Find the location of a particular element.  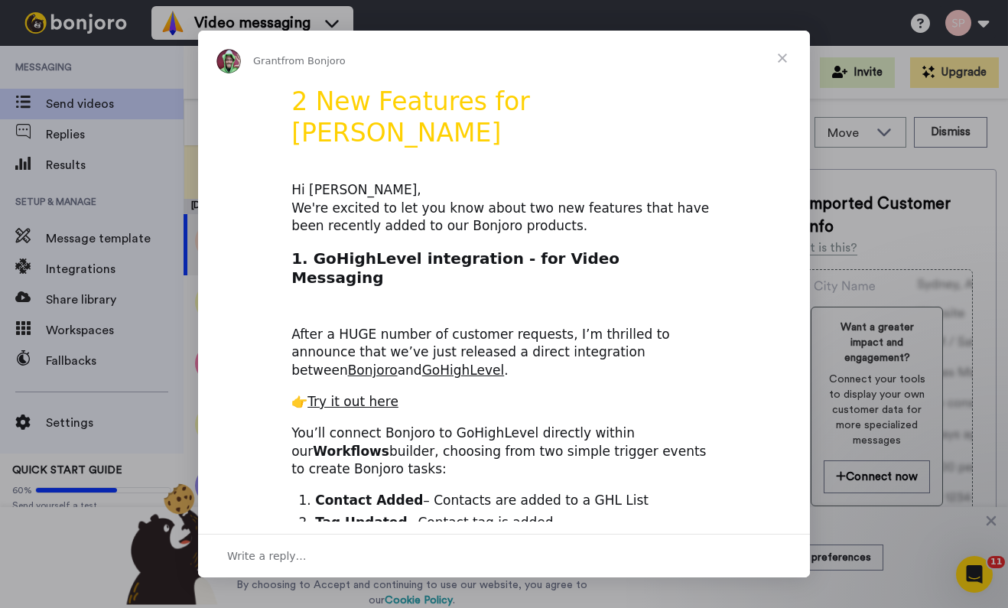

b: Contact Added is located at coordinates (369, 500).